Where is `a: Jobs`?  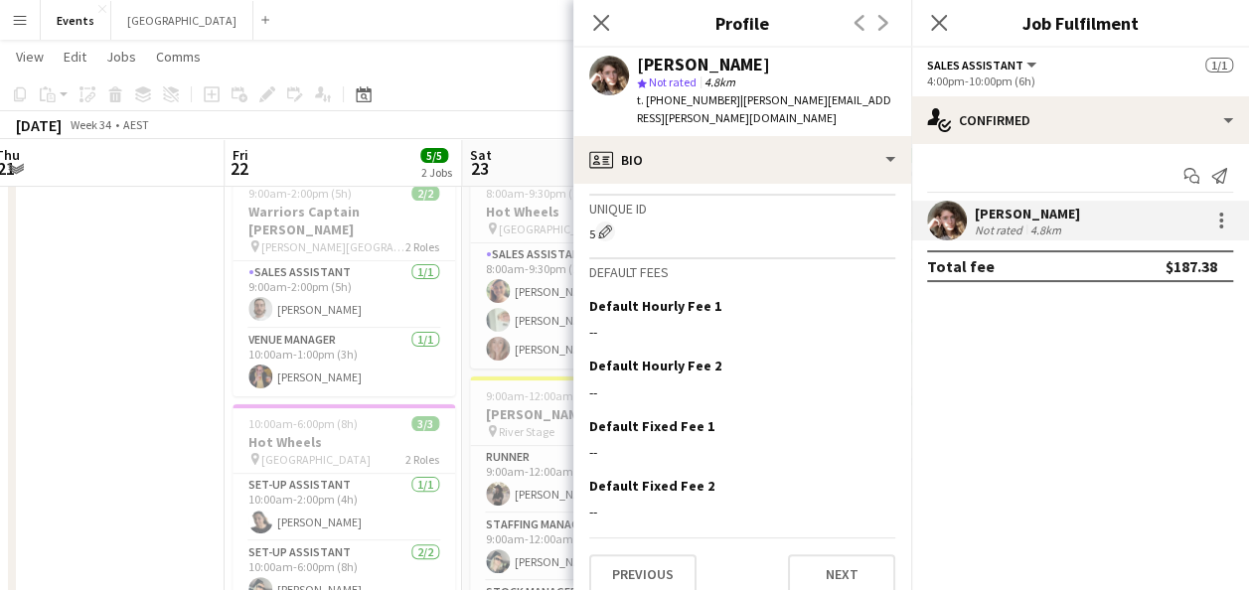 a: Jobs is located at coordinates (121, 57).